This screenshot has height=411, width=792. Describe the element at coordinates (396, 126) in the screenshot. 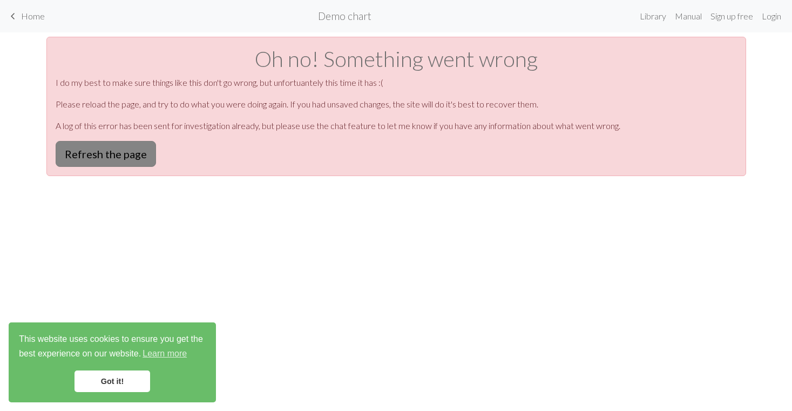

I see `p: A log of this error has been sent for investigation already, but please use the chat feature to l...` at that location.